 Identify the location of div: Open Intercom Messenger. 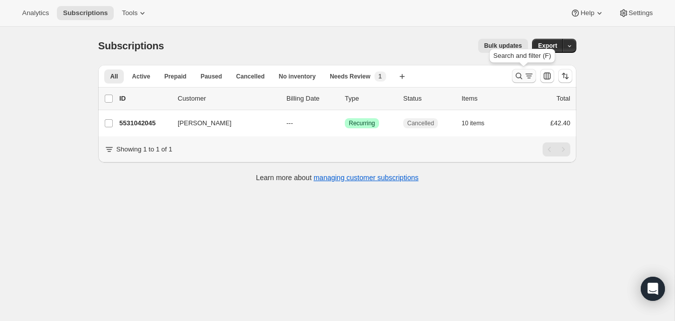
(652, 289).